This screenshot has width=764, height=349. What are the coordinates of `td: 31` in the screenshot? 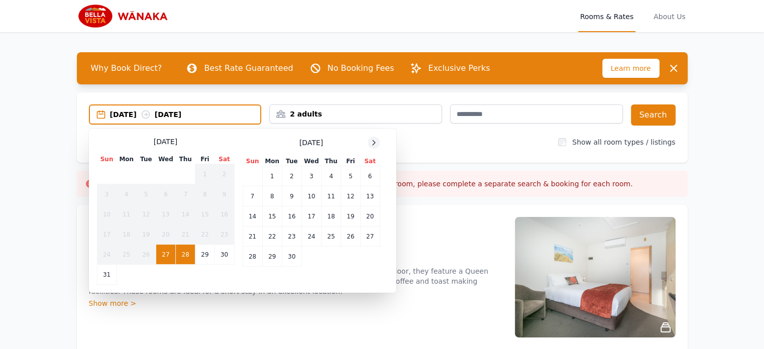 It's located at (106, 275).